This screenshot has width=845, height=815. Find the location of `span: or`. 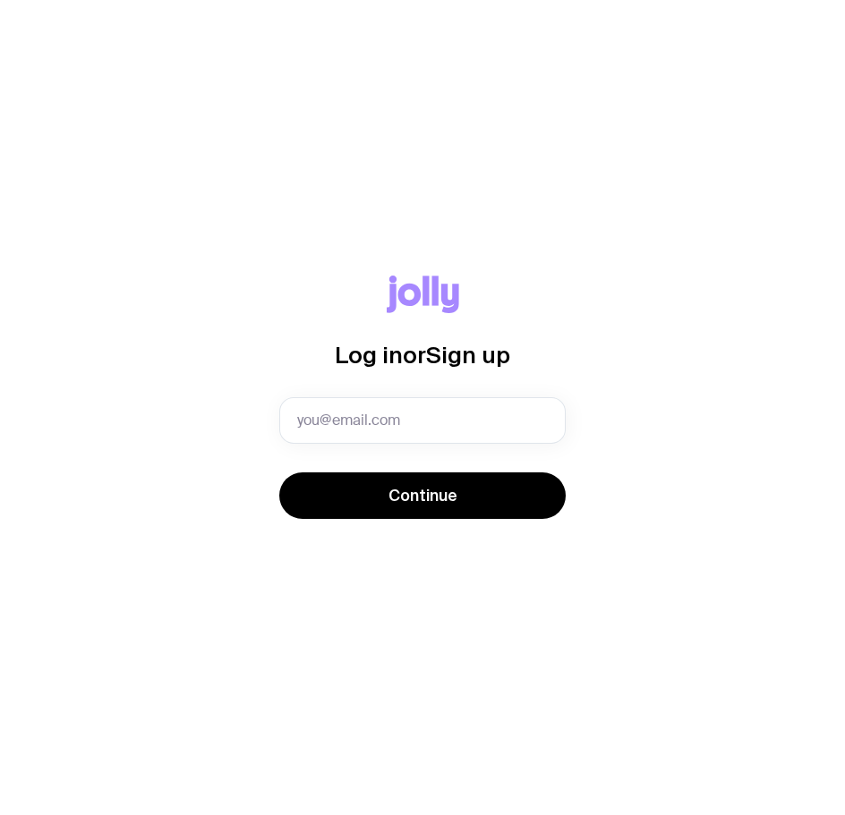

span: or is located at coordinates (414, 354).